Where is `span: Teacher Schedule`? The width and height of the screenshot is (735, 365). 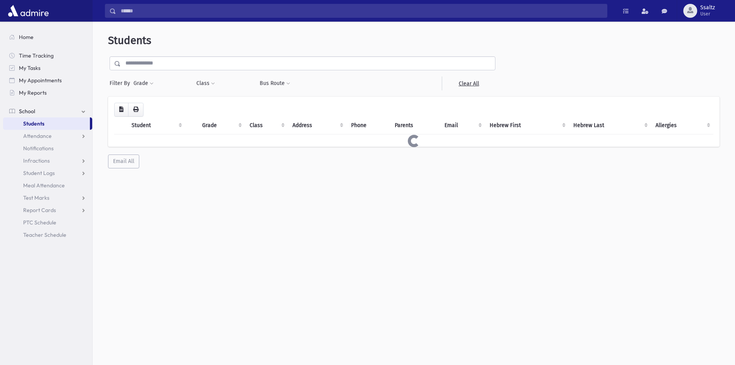
span: Teacher Schedule is located at coordinates (45, 235).